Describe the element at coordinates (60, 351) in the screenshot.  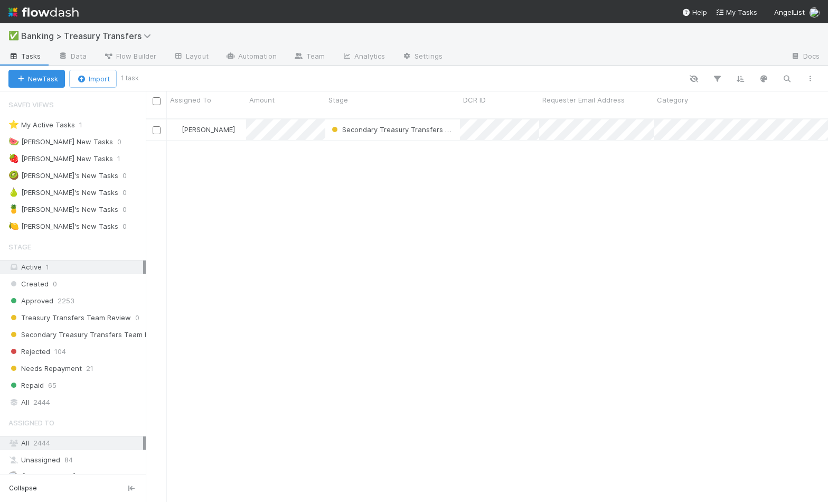
I see `span: 104` at that location.